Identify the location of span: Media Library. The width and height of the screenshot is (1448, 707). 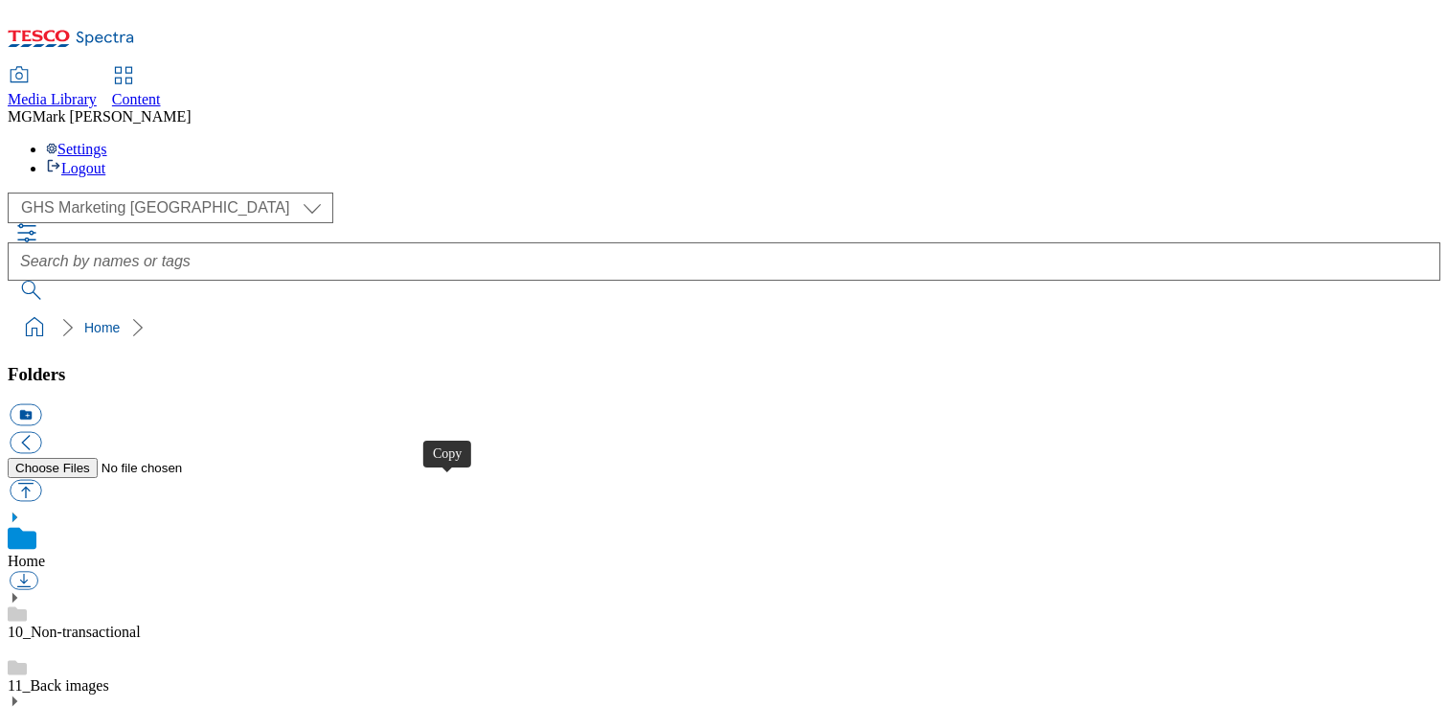
(52, 99).